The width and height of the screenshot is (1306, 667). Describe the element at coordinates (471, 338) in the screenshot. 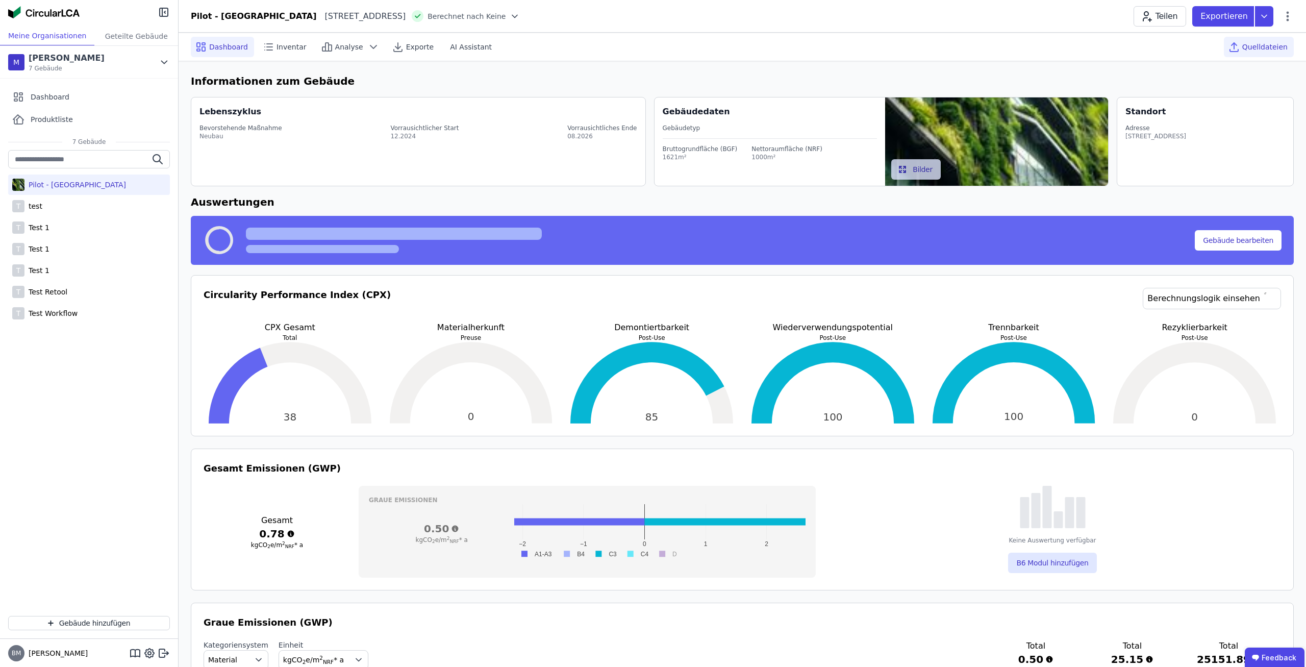

I see `p: Preuse` at that location.